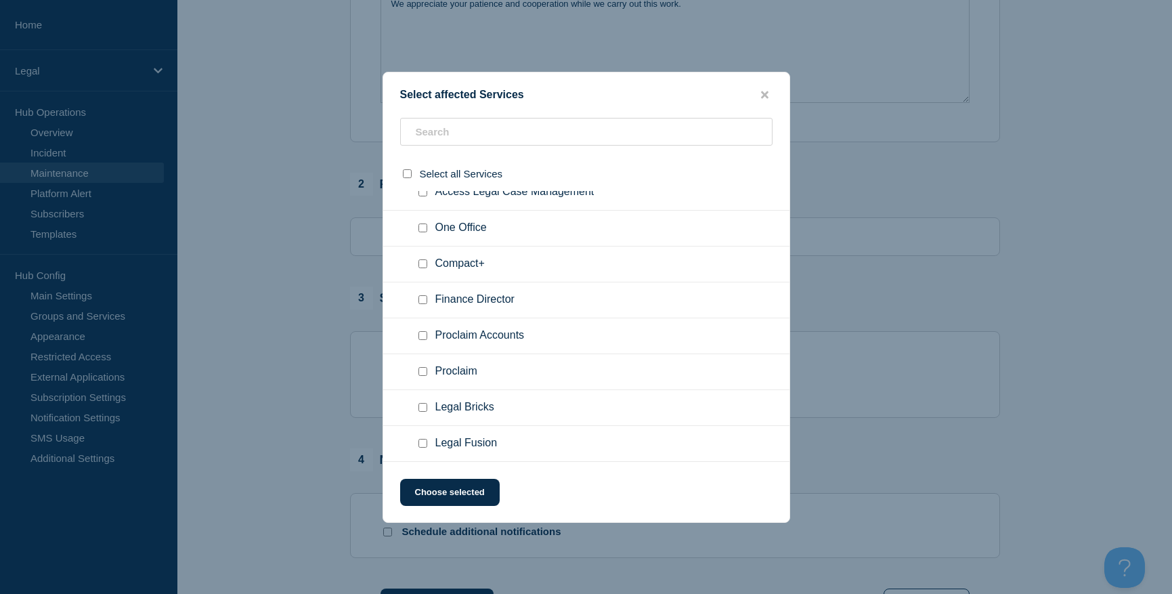  I want to click on span: Access Legal Case Management, so click(514, 192).